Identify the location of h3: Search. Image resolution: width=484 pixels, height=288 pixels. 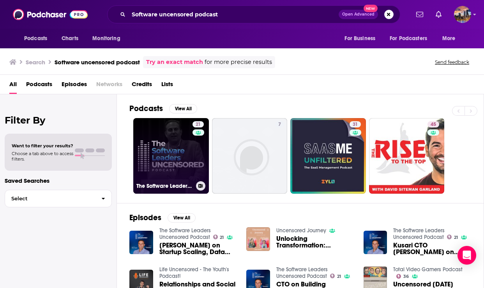
(35, 62).